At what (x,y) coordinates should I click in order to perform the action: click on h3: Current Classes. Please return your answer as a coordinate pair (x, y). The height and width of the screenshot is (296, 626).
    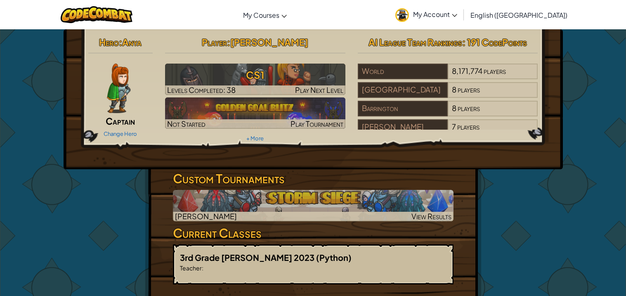
    Looking at the image, I should click on (313, 233).